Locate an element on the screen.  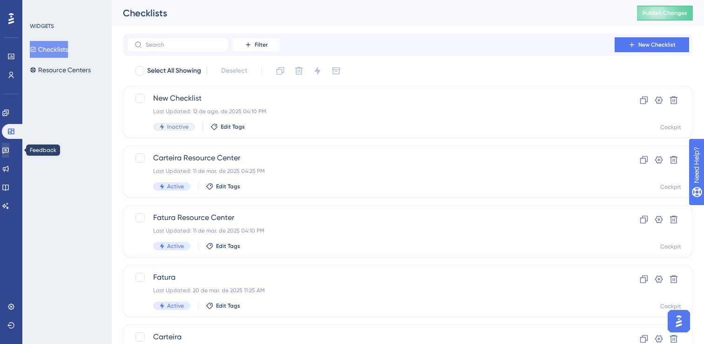
span: Filter is located at coordinates (261, 45).